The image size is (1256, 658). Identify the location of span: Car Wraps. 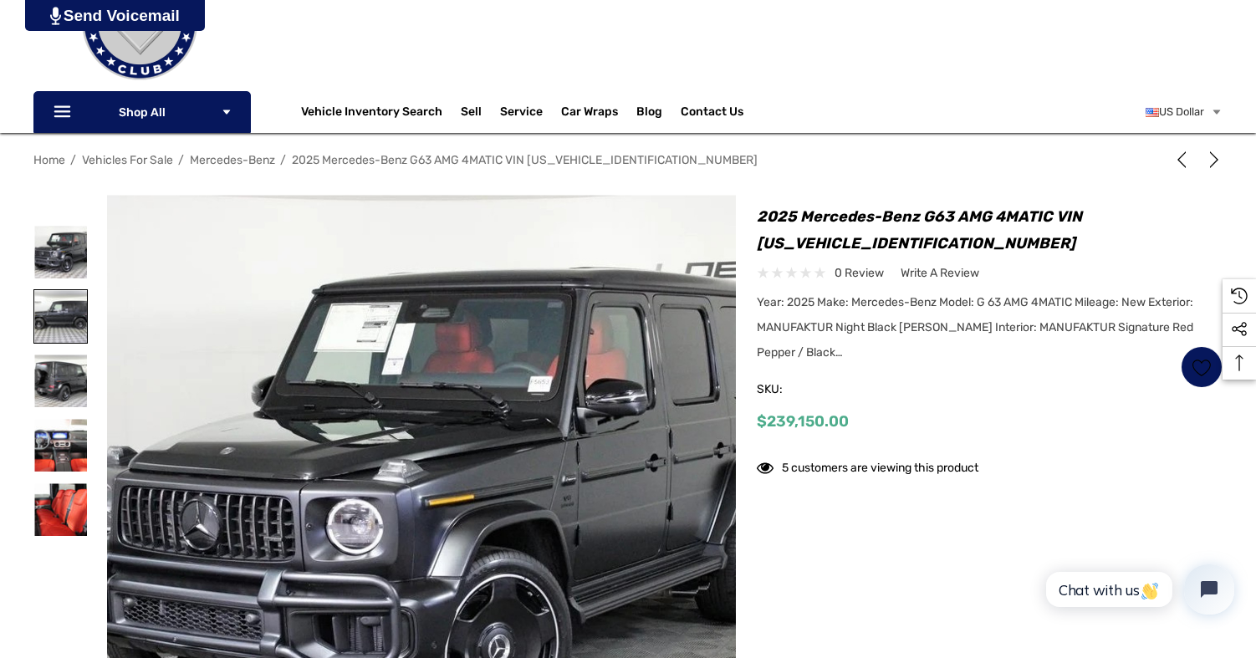
(590, 114).